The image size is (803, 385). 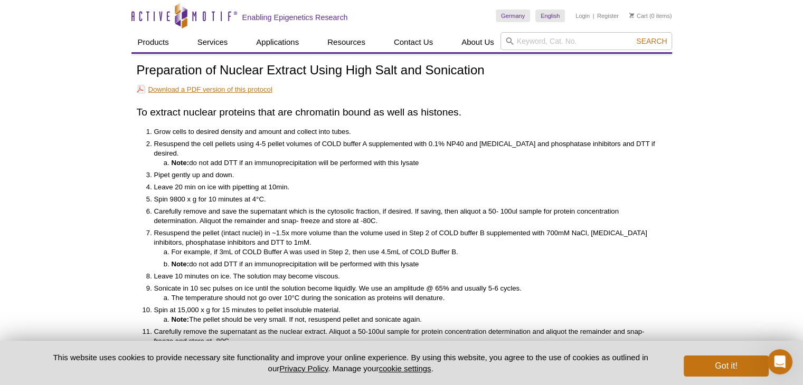 What do you see at coordinates (608, 16) in the screenshot?
I see `a: Register` at bounding box center [608, 16].